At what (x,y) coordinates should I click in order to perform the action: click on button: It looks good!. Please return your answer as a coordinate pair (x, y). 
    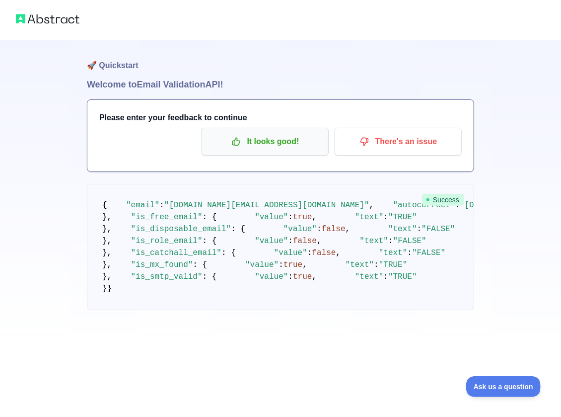
    Looking at the image, I should click on (265, 142).